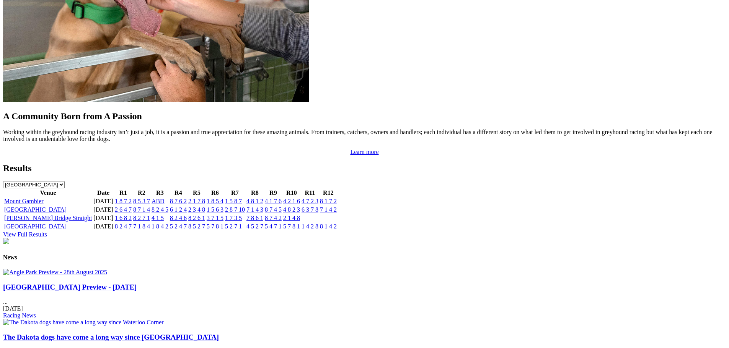 The width and height of the screenshot is (729, 348). I want to click on a: 7 8 6 1, so click(255, 218).